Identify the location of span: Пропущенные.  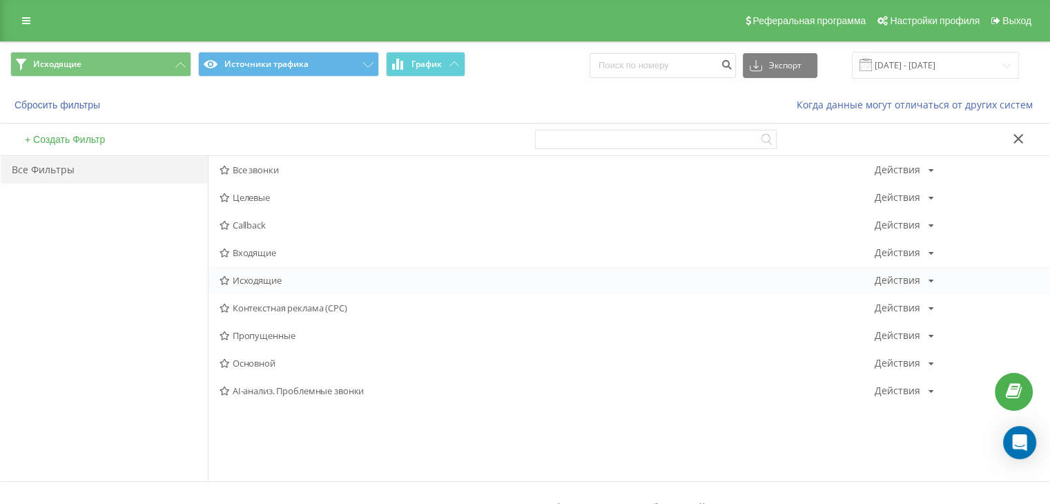
(547, 335).